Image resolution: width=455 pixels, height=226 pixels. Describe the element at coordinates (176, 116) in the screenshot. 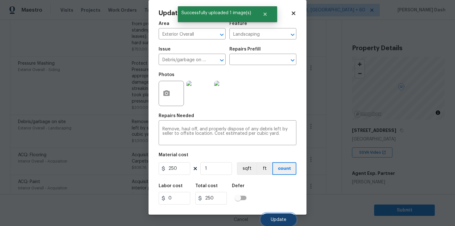

I see `h5: Repairs Needed` at that location.